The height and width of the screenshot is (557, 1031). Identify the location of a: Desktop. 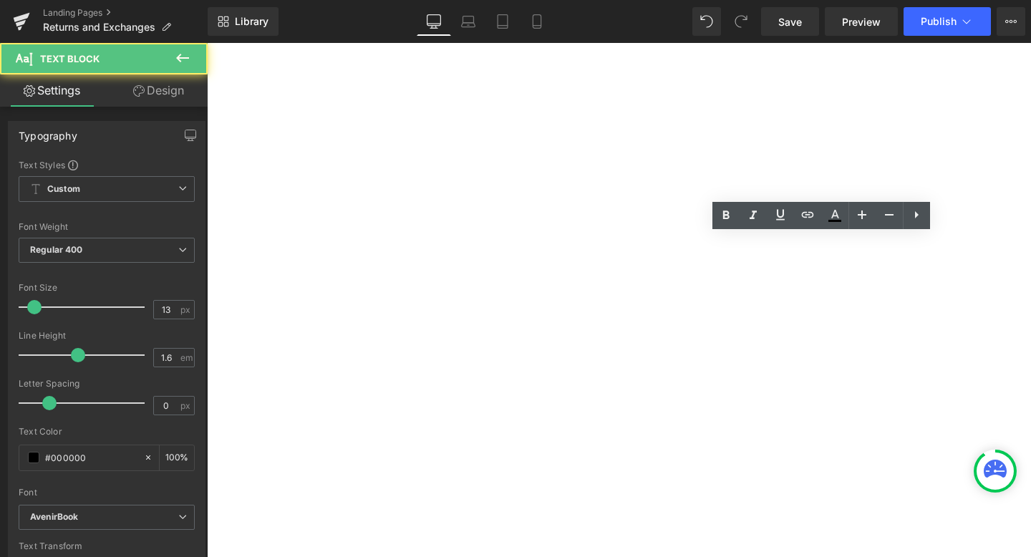
(434, 21).